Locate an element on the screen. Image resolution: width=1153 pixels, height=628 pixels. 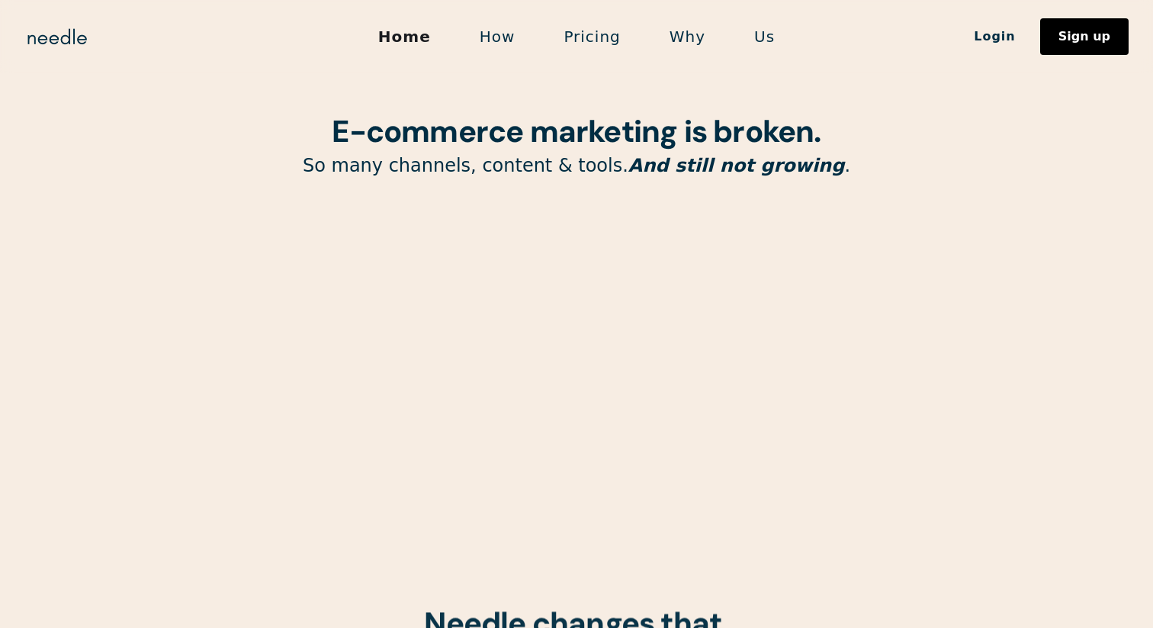
a: Pricing is located at coordinates (592, 37).